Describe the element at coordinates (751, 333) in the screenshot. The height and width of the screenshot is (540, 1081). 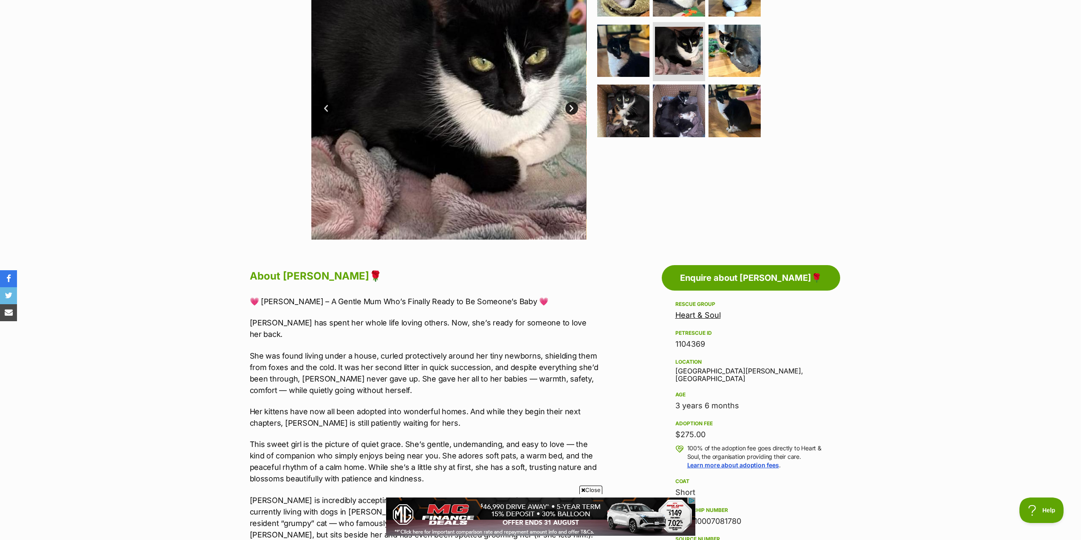
I see `div: PetRescue ID` at that location.